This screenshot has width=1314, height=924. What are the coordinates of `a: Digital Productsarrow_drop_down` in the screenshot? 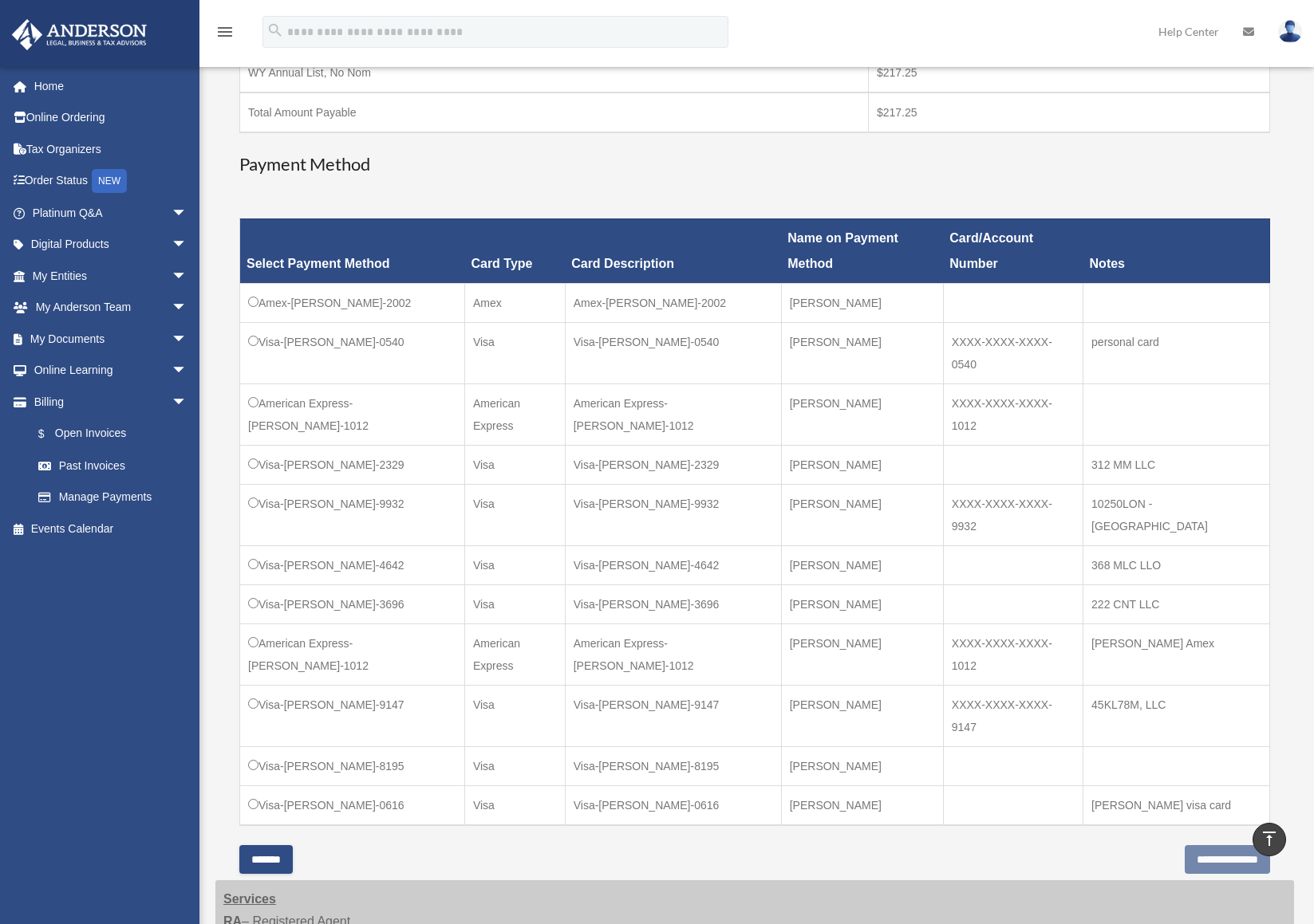 It's located at (111, 245).